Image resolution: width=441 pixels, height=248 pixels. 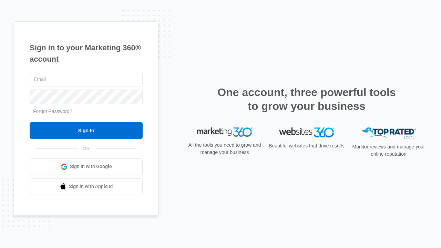 I want to click on span: Sign in with Apple Id, so click(x=91, y=186).